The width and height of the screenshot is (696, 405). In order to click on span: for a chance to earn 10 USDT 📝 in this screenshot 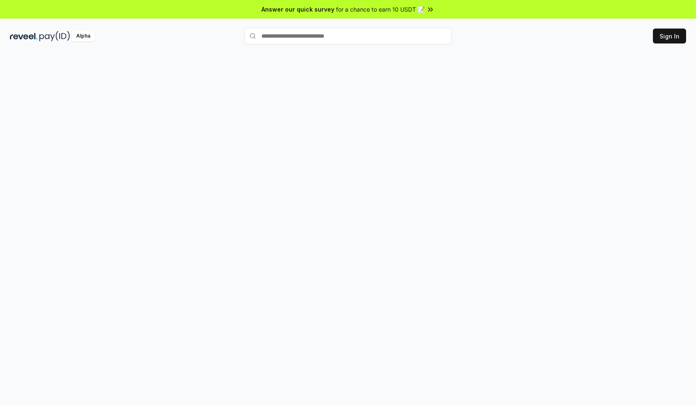, I will do `click(380, 9)`.